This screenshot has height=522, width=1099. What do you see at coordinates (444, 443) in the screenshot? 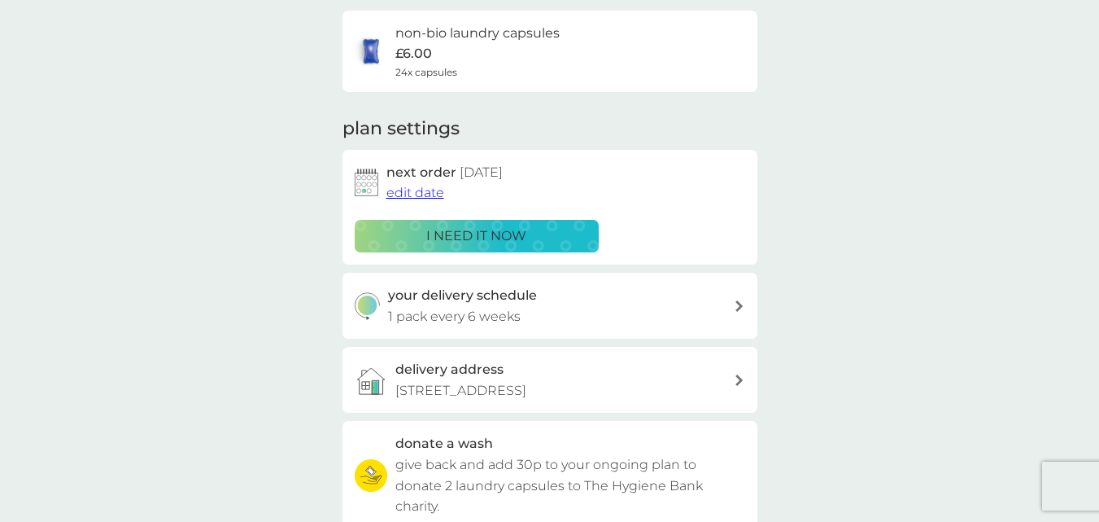
I see `h3: donate a wash` at bounding box center [444, 443].